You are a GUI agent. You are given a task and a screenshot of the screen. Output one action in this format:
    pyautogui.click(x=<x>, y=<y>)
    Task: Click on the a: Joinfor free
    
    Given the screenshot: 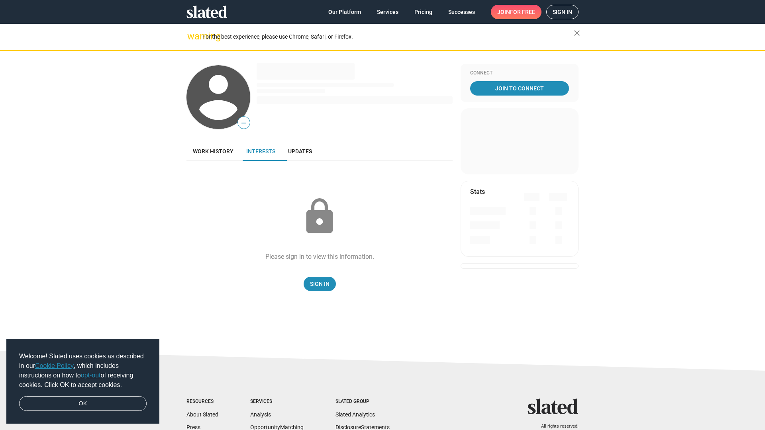 What is the action you would take?
    pyautogui.click(x=516, y=12)
    